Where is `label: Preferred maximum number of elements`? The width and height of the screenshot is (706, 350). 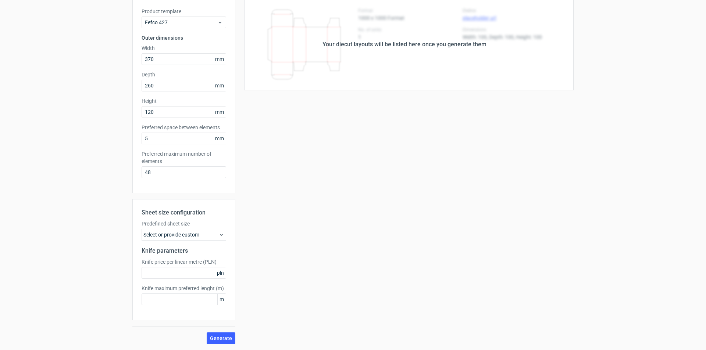
label: Preferred maximum number of elements is located at coordinates (184, 158).